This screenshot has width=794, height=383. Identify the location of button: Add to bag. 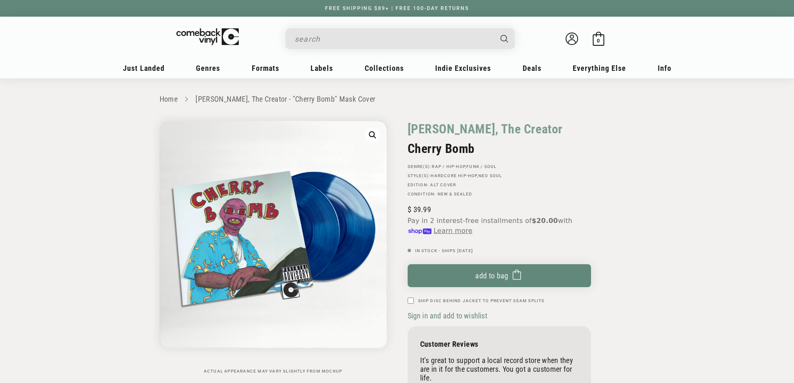
(499, 276).